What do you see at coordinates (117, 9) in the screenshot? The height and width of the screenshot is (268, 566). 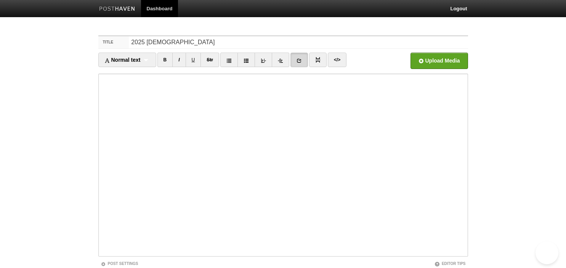 I see `img: Posthaven-bar` at bounding box center [117, 9].